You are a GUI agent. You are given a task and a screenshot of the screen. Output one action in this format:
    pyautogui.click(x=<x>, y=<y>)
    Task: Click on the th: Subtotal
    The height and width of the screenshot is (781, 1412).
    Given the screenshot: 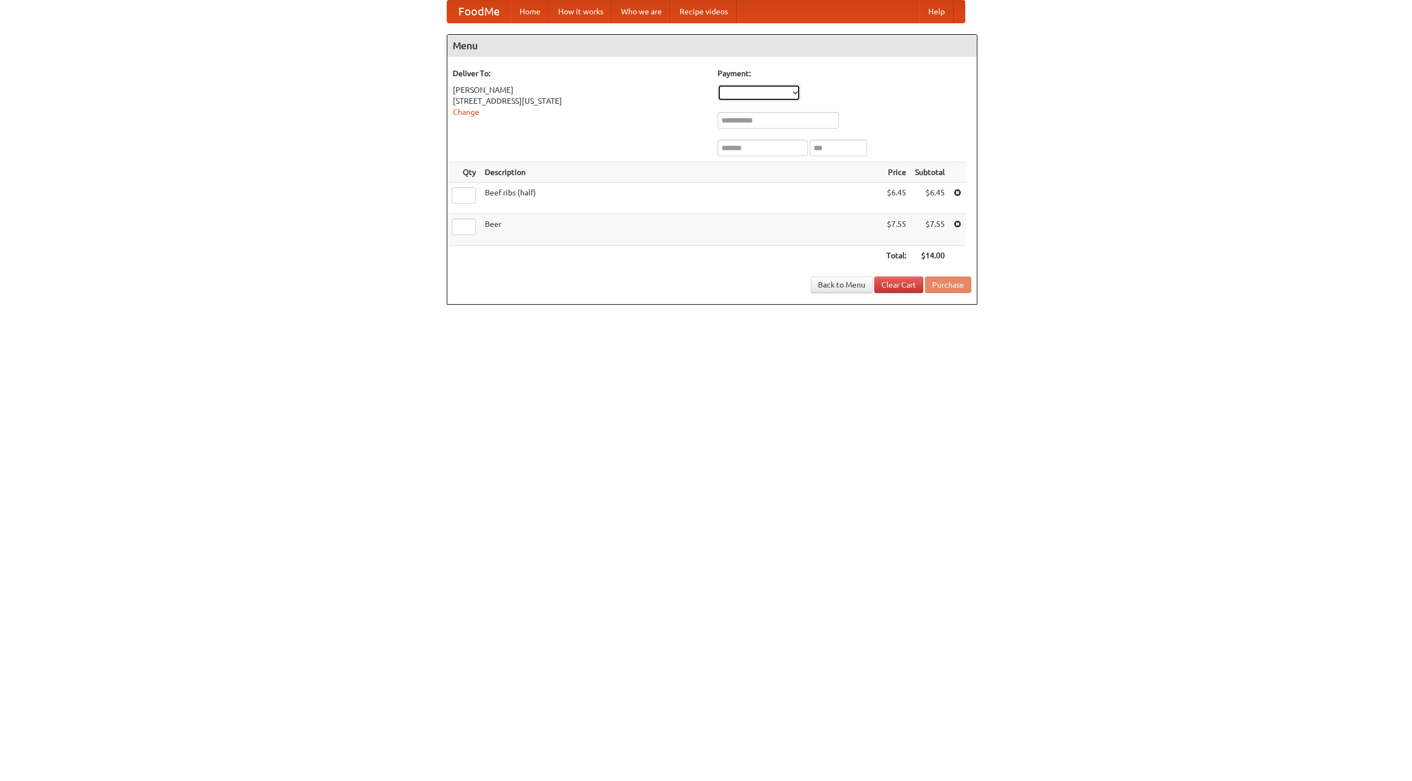 What is the action you would take?
    pyautogui.click(x=930, y=172)
    